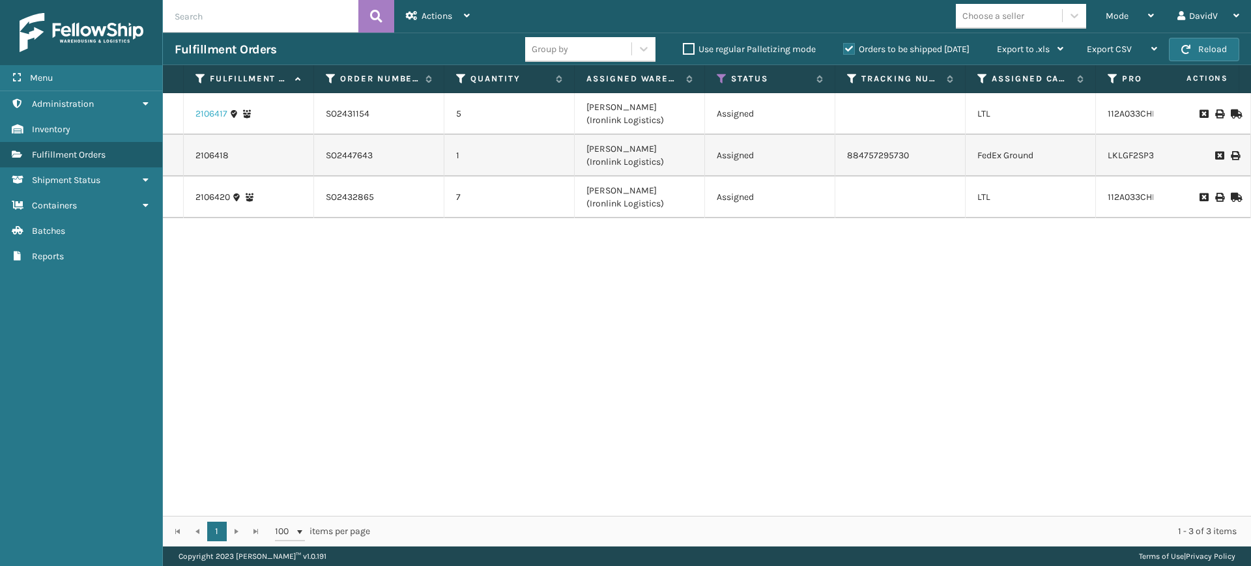 The image size is (1251, 566). What do you see at coordinates (1146, 155) in the screenshot?
I see `a: LKLGF2SP3GU3051` at bounding box center [1146, 155].